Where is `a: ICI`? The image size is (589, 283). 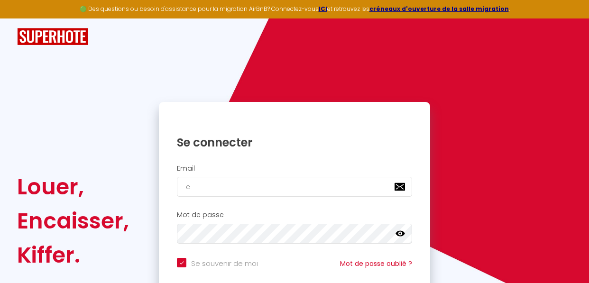 a: ICI is located at coordinates (323, 9).